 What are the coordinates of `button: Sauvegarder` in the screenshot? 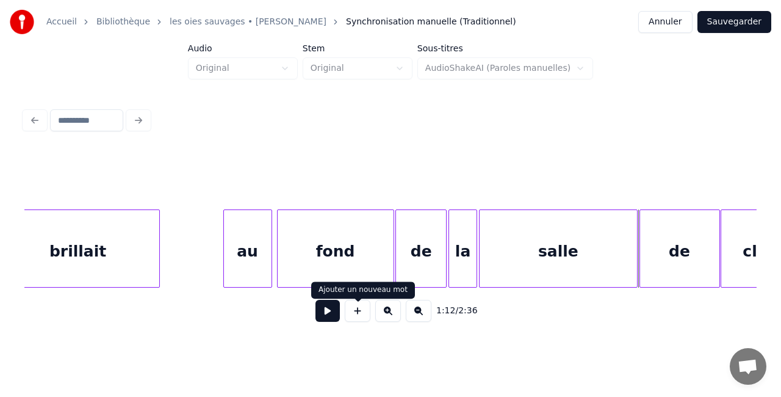 It's located at (734, 22).